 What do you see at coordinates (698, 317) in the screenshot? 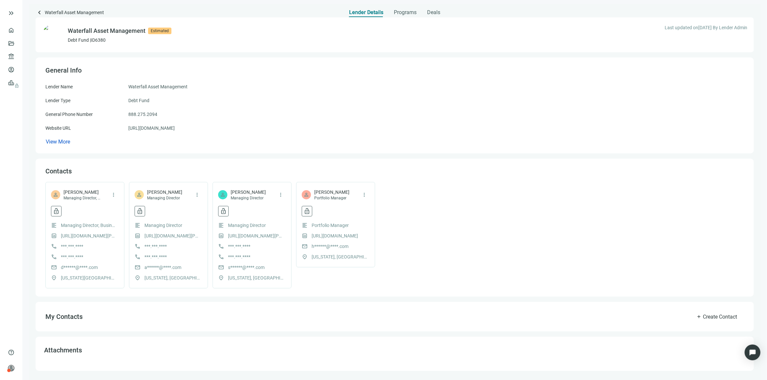
I see `span: add` at bounding box center [698, 317].